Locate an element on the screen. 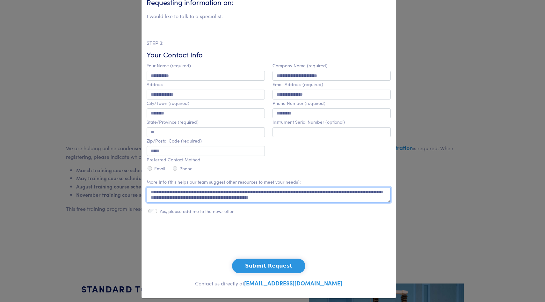 The height and width of the screenshot is (302, 545). label: Preferred Contact Method is located at coordinates (173, 159).